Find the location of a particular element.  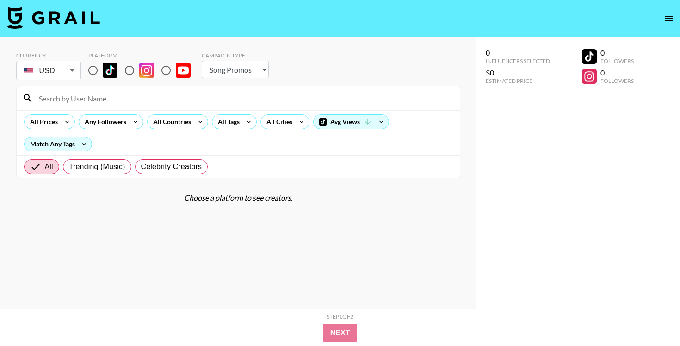

span: All is located at coordinates (49, 167).